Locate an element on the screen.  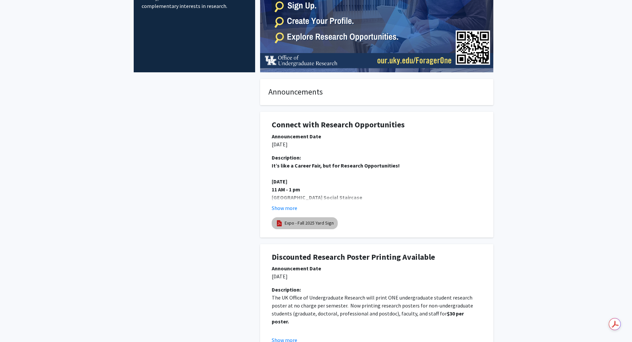
strong: 11 AM - 1 pm is located at coordinates (286, 189).